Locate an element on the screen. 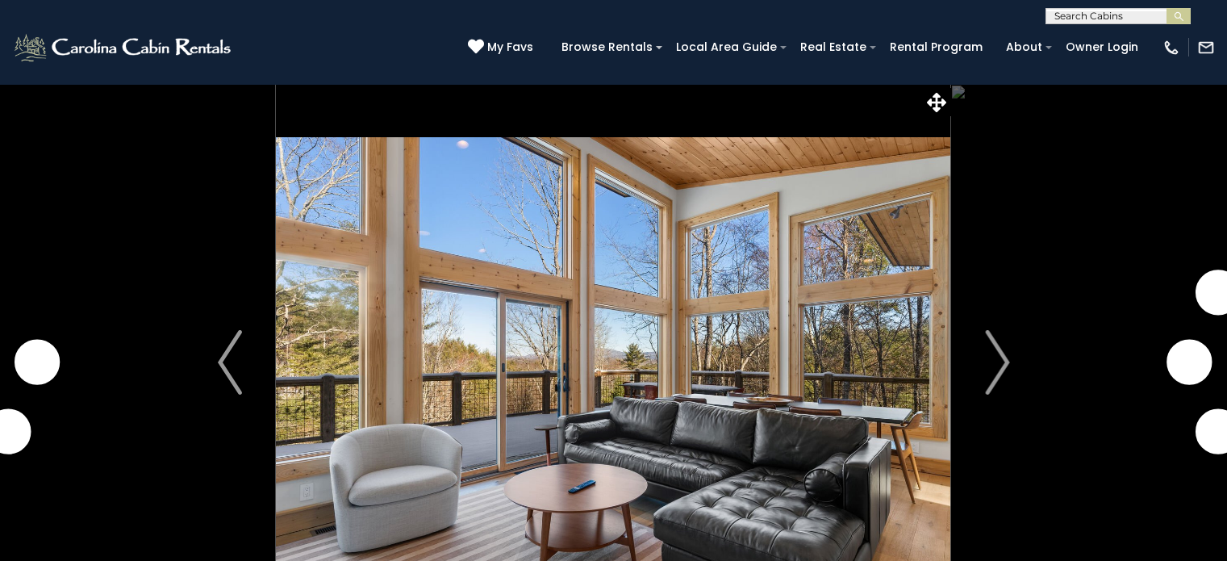 The image size is (1227, 561). a: Owner Login is located at coordinates (1102, 47).